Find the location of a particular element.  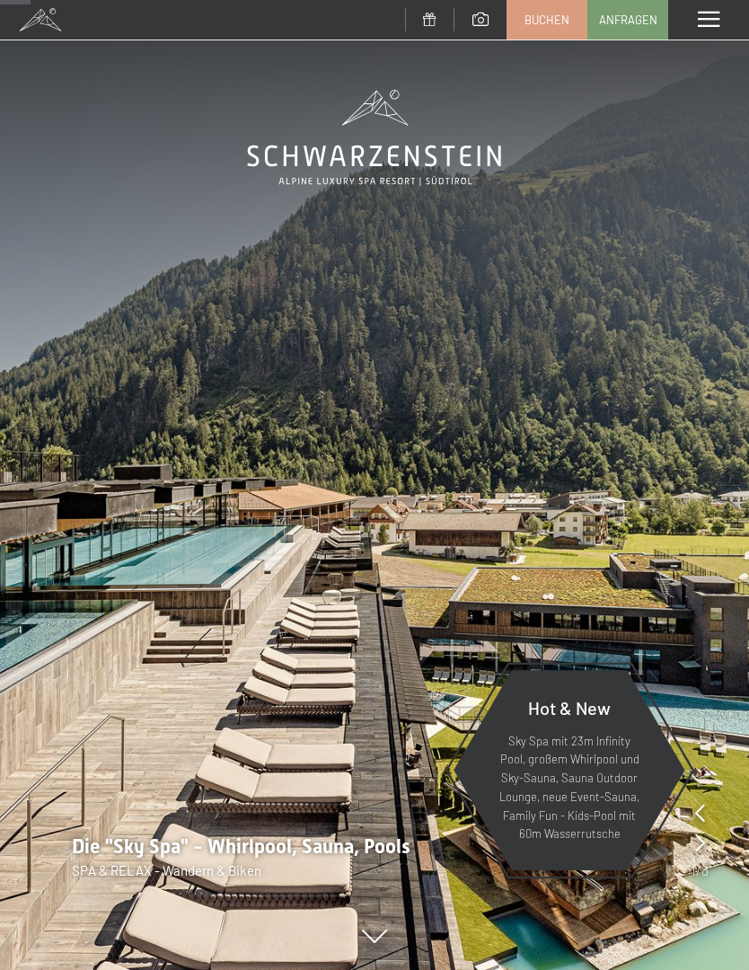

a: Anfragen is located at coordinates (628, 20).